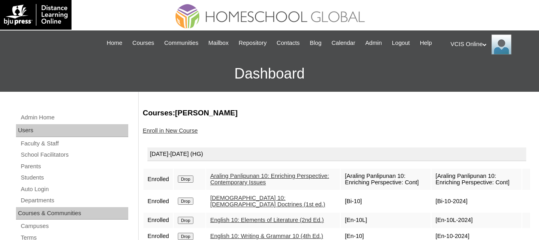 The height and width of the screenshot is (240, 539). I want to click on a: Communities, so click(182, 43).